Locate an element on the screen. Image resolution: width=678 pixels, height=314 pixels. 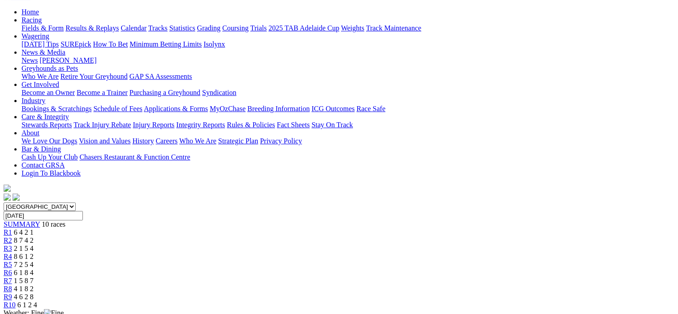
a: Purchasing a Greyhound is located at coordinates (165, 92).